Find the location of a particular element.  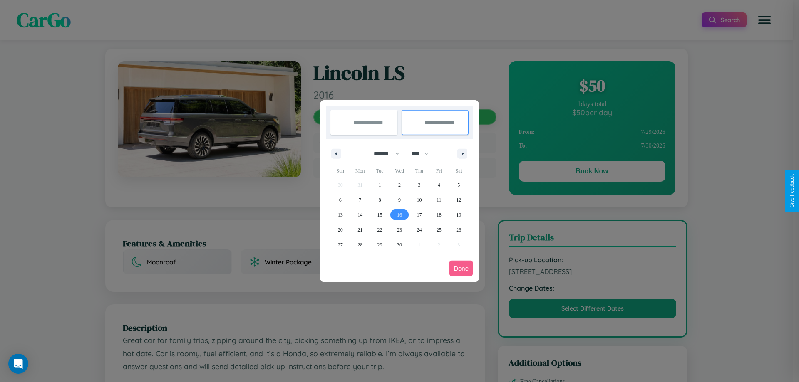

span: 4 is located at coordinates (439, 185).